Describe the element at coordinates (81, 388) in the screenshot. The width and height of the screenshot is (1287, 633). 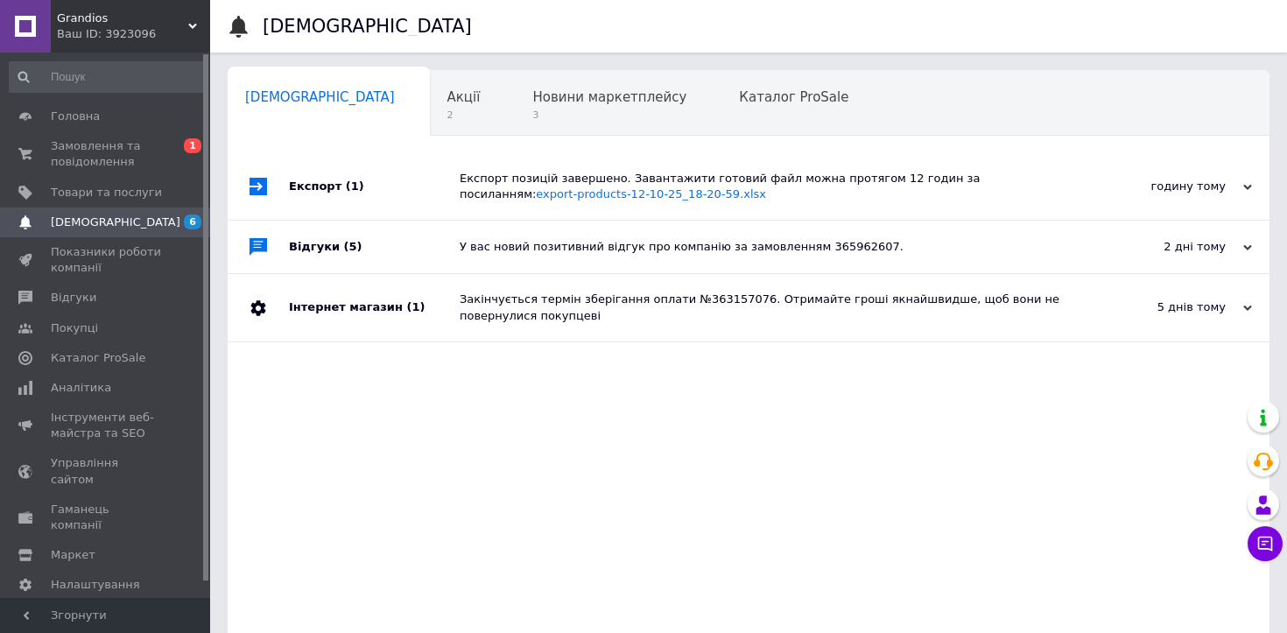
I see `span: Аналітика` at that location.